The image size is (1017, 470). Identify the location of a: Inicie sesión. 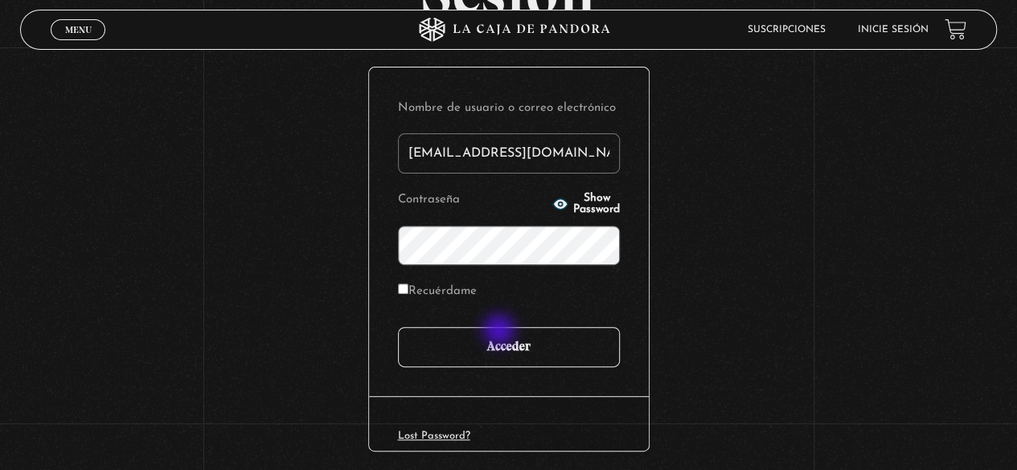
(893, 30).